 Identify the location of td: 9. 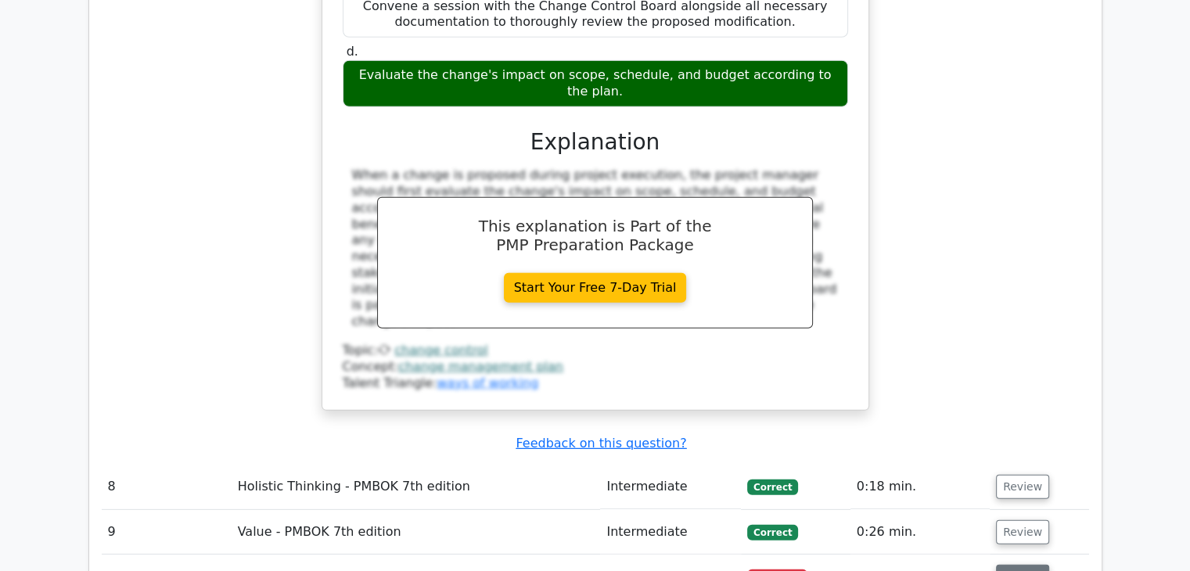
(167, 532).